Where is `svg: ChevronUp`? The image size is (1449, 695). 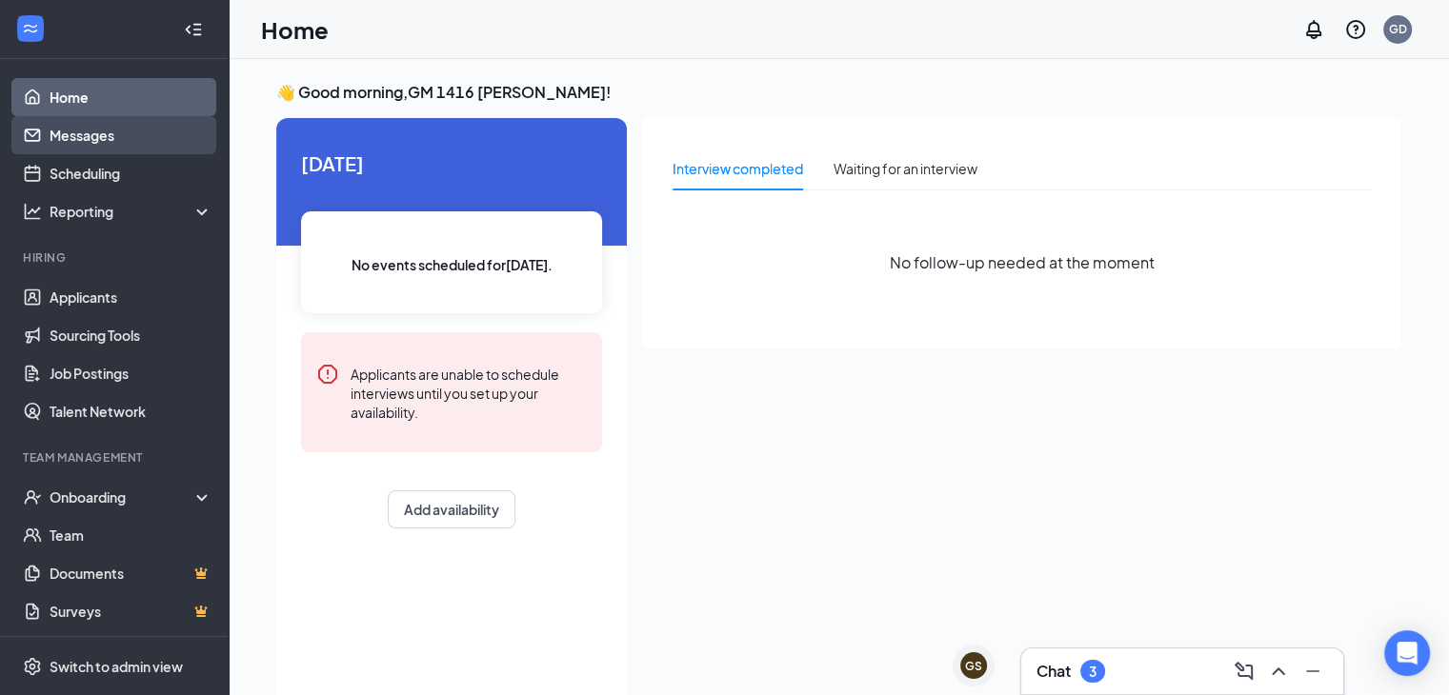 svg: ChevronUp is located at coordinates (1278, 672).